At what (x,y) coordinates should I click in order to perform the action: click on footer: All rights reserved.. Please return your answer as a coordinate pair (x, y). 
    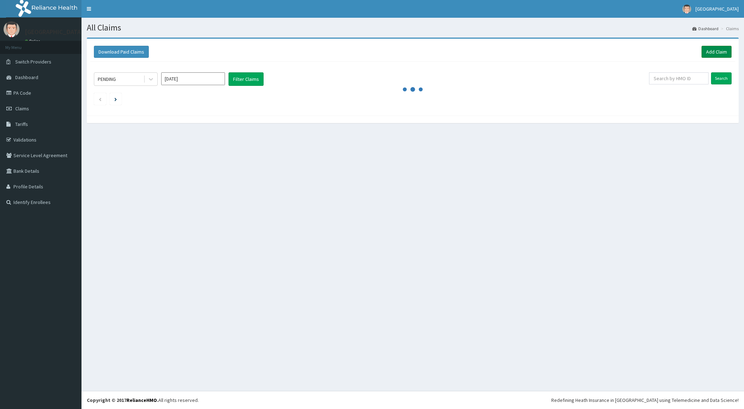
    Looking at the image, I should click on (413, 399).